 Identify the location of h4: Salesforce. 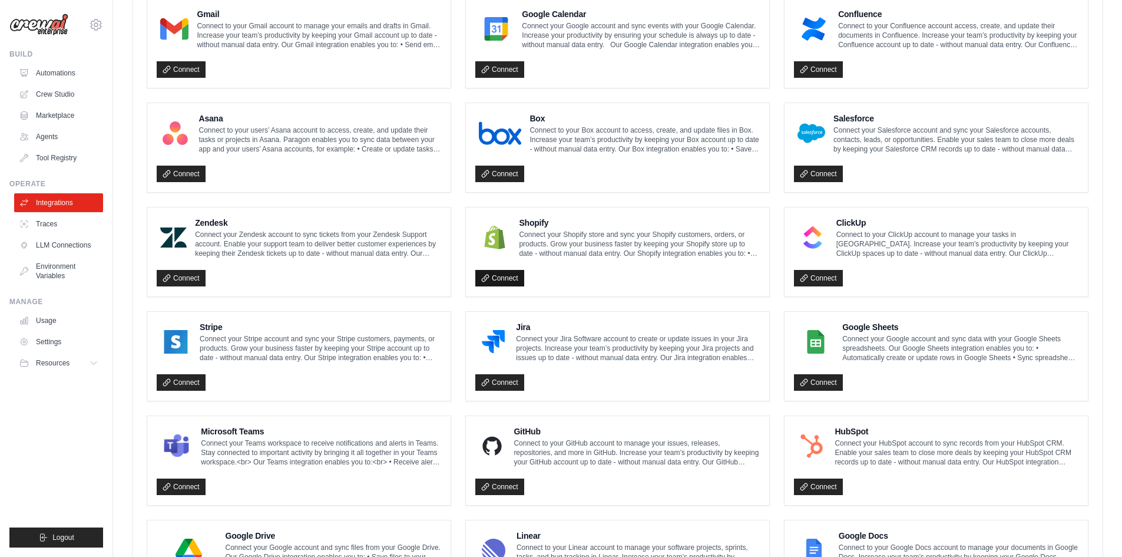
(956, 118).